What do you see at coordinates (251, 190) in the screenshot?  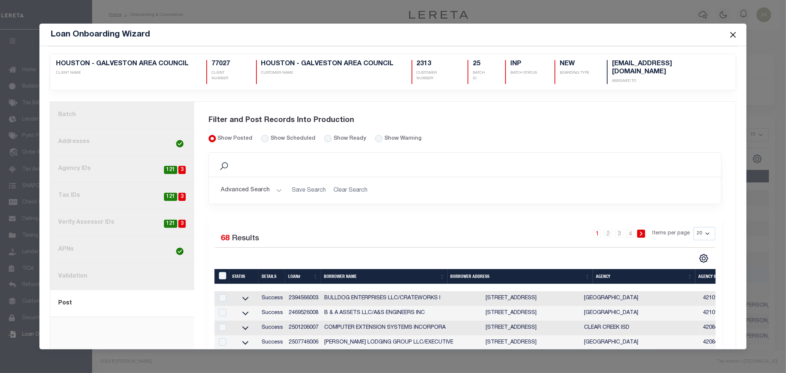 I see `button: Advanced Search` at bounding box center [251, 190].